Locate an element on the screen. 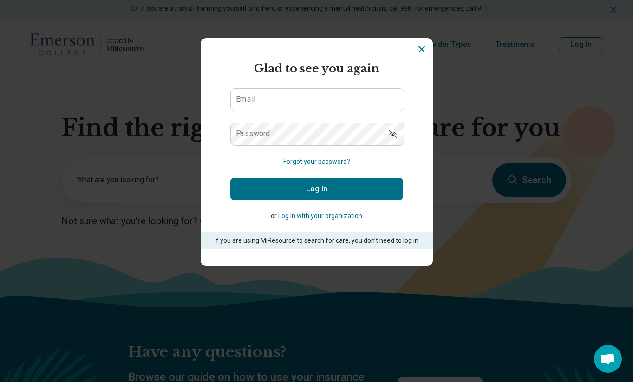 This screenshot has height=382, width=633. p: If you are using MiResource to search for care, you don’t need to log in is located at coordinates (317, 240).